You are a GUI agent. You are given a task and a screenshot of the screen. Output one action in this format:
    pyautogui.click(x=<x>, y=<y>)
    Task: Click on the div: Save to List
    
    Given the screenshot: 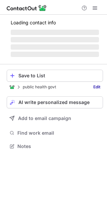 What is the action you would take?
    pyautogui.click(x=59, y=76)
    